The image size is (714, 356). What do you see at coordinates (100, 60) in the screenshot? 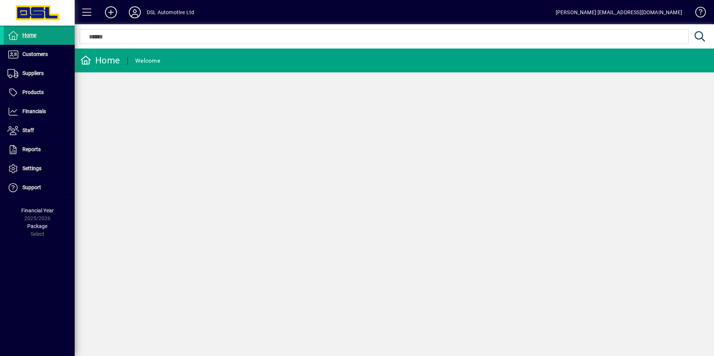
I see `div: Home` at bounding box center [100, 60].